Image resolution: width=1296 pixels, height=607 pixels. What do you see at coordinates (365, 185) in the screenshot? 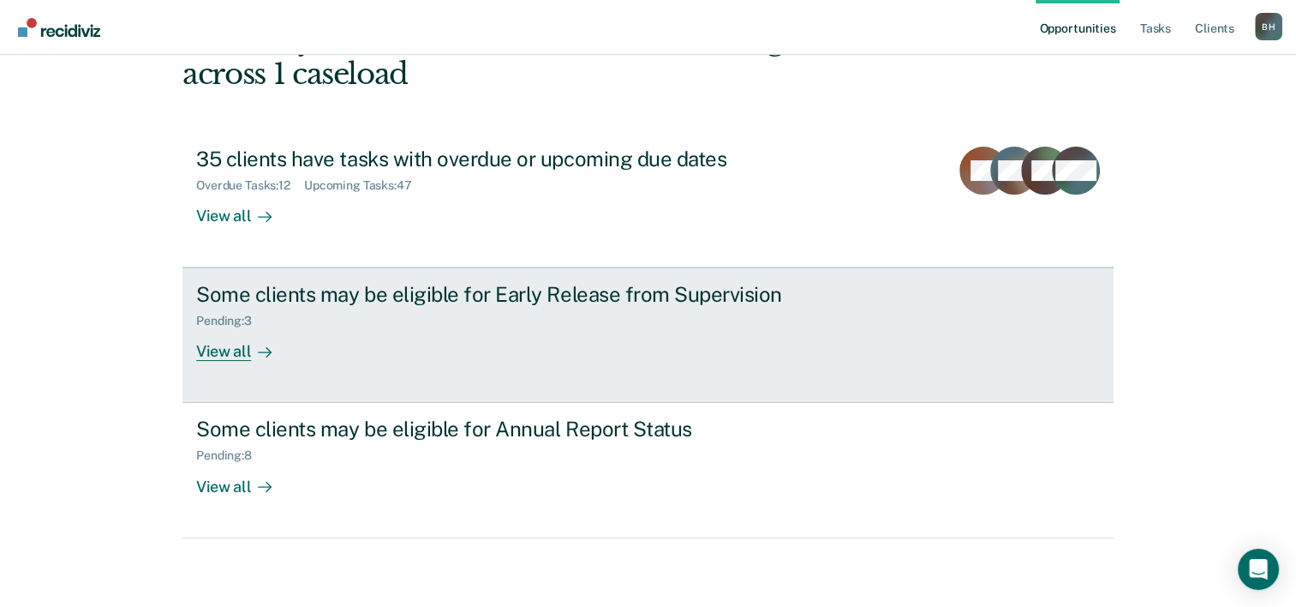
I see `div: Upcoming Tasks : 47` at bounding box center [365, 185].